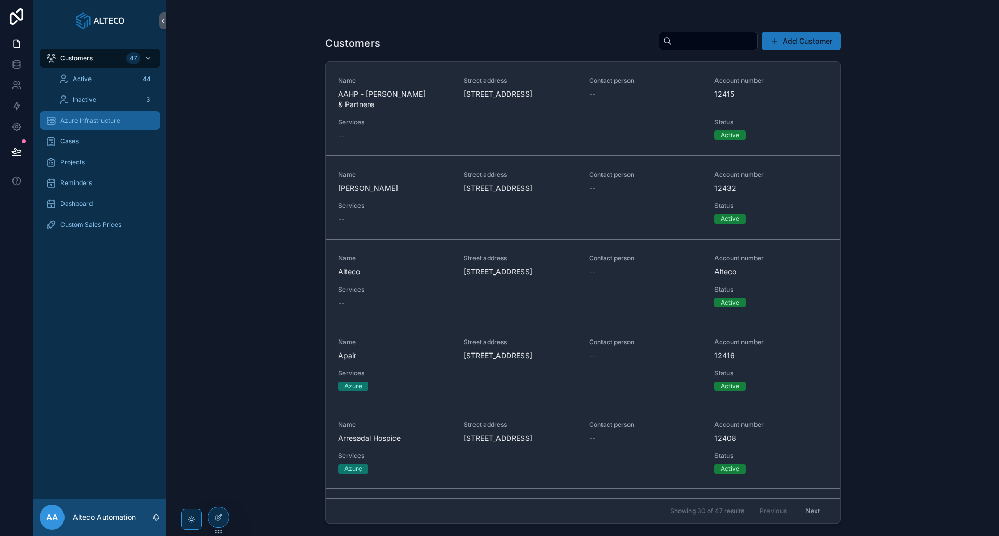  I want to click on p: Alteco Automation, so click(104, 517).